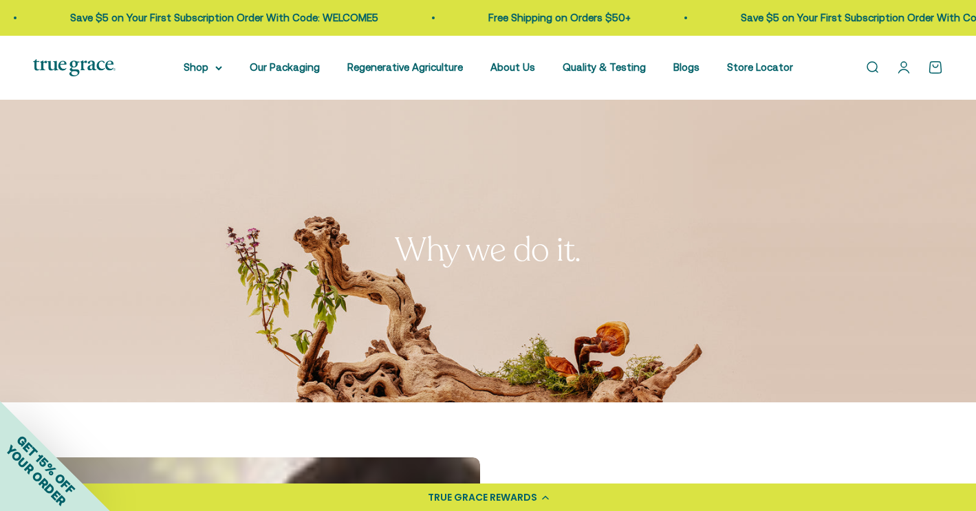  What do you see at coordinates (760, 67) in the screenshot?
I see `a: Store Locator` at bounding box center [760, 67].